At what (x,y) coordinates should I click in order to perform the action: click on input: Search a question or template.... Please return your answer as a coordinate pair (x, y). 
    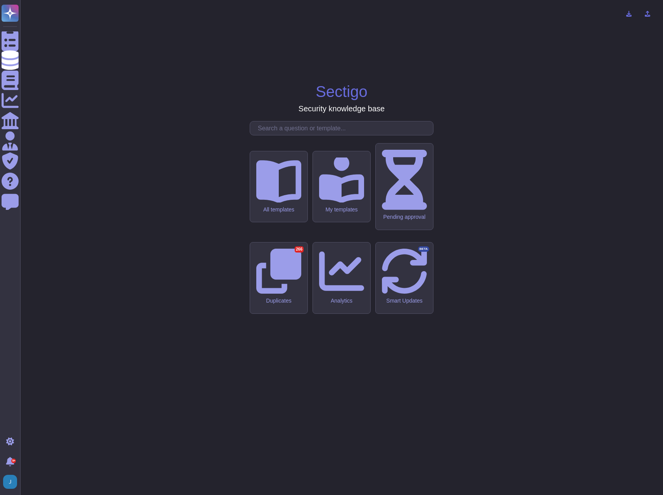
    Looking at the image, I should click on (344, 128).